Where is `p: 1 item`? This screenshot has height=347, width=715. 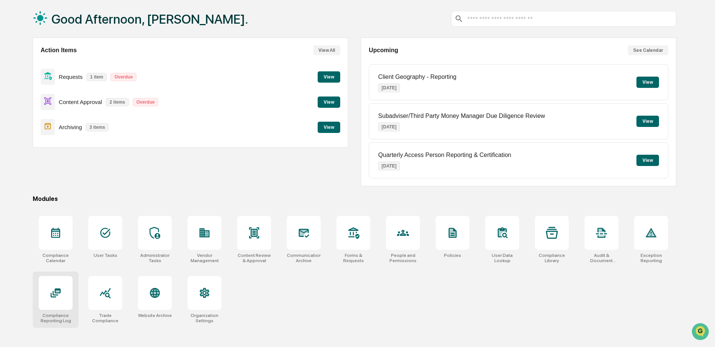 p: 1 item is located at coordinates (97, 77).